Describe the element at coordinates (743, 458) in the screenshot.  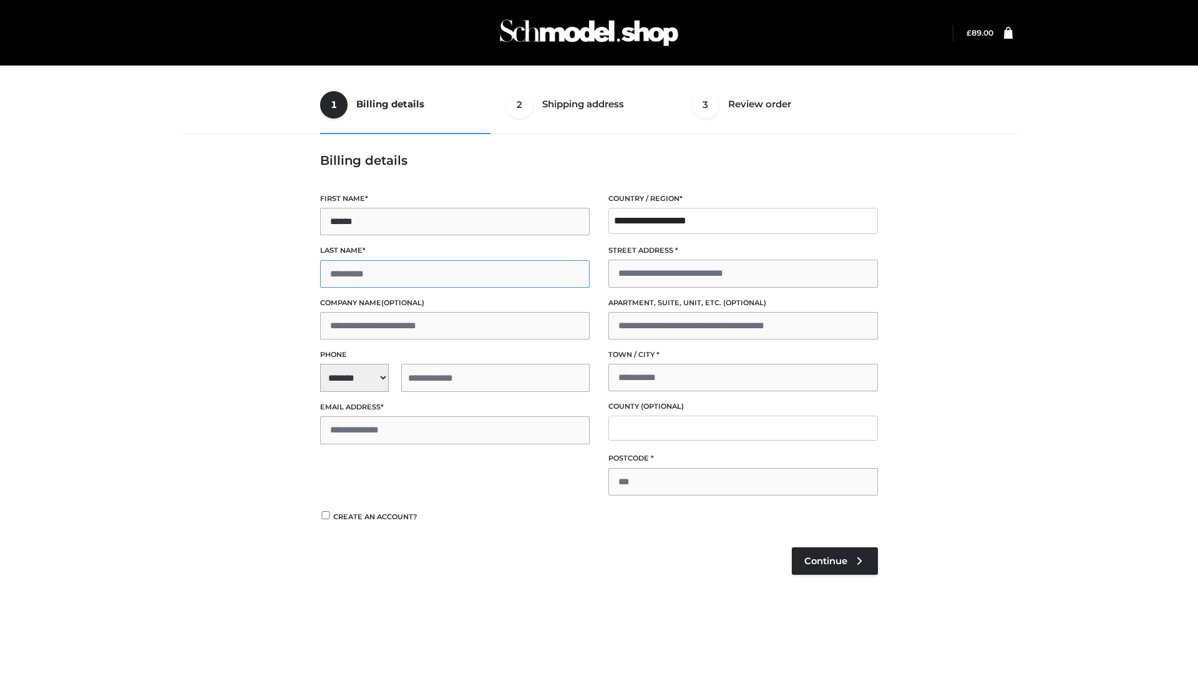
I see `label: Postcode` at that location.